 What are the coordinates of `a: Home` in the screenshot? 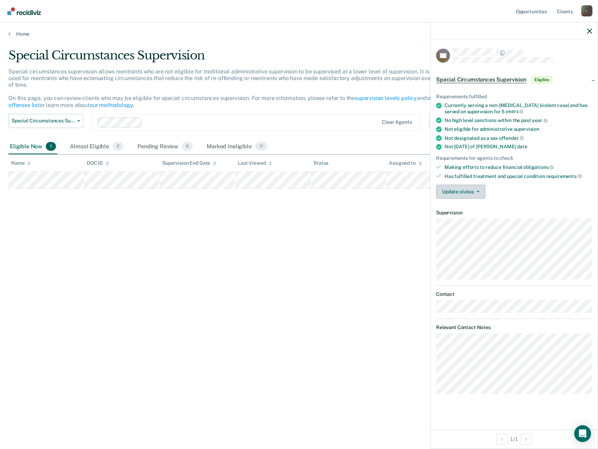 It's located at (299, 34).